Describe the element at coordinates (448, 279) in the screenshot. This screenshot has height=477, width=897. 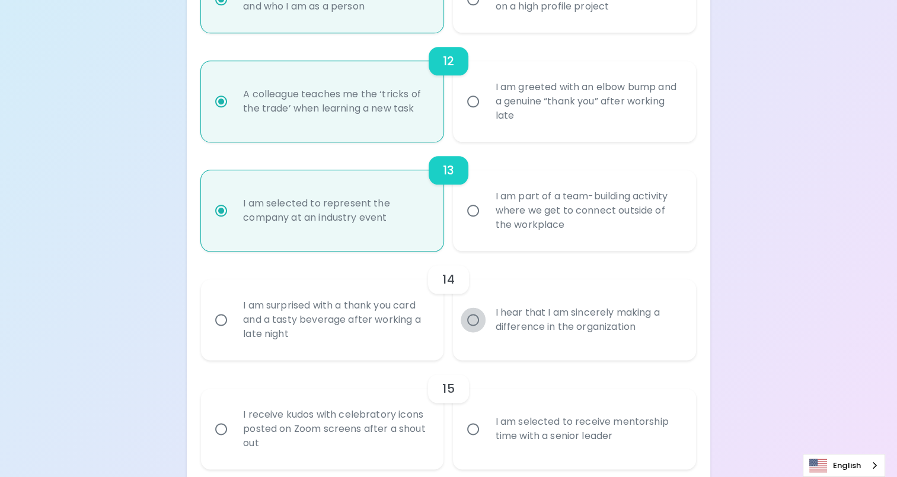
I see `h6: 14` at that location.